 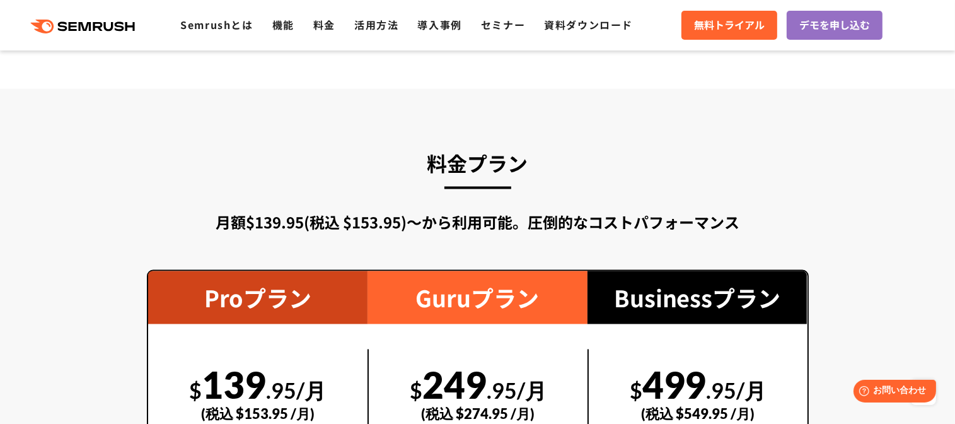 What do you see at coordinates (216, 25) in the screenshot?
I see `a: Semrushとは` at bounding box center [216, 25].